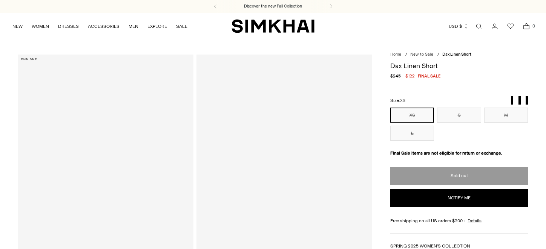 The height and width of the screenshot is (249, 546). I want to click on a: Home, so click(395, 54).